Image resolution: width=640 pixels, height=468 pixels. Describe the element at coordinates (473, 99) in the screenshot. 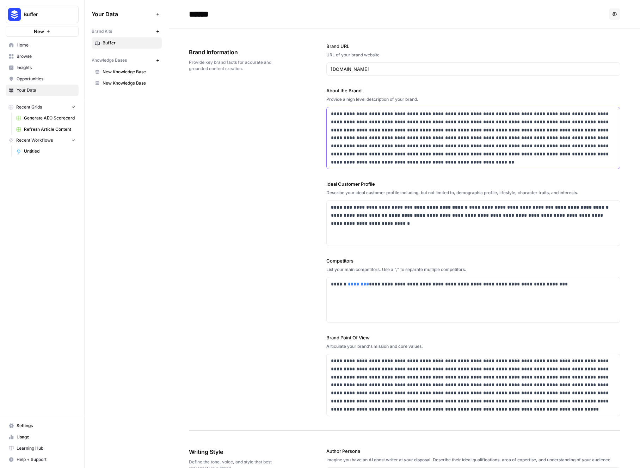

I see `div: Provide a high level description of your brand.` at that location.